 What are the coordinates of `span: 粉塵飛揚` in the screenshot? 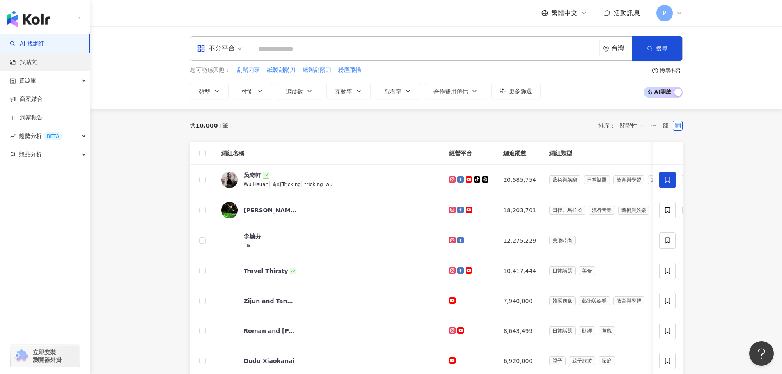 It's located at (350, 70).